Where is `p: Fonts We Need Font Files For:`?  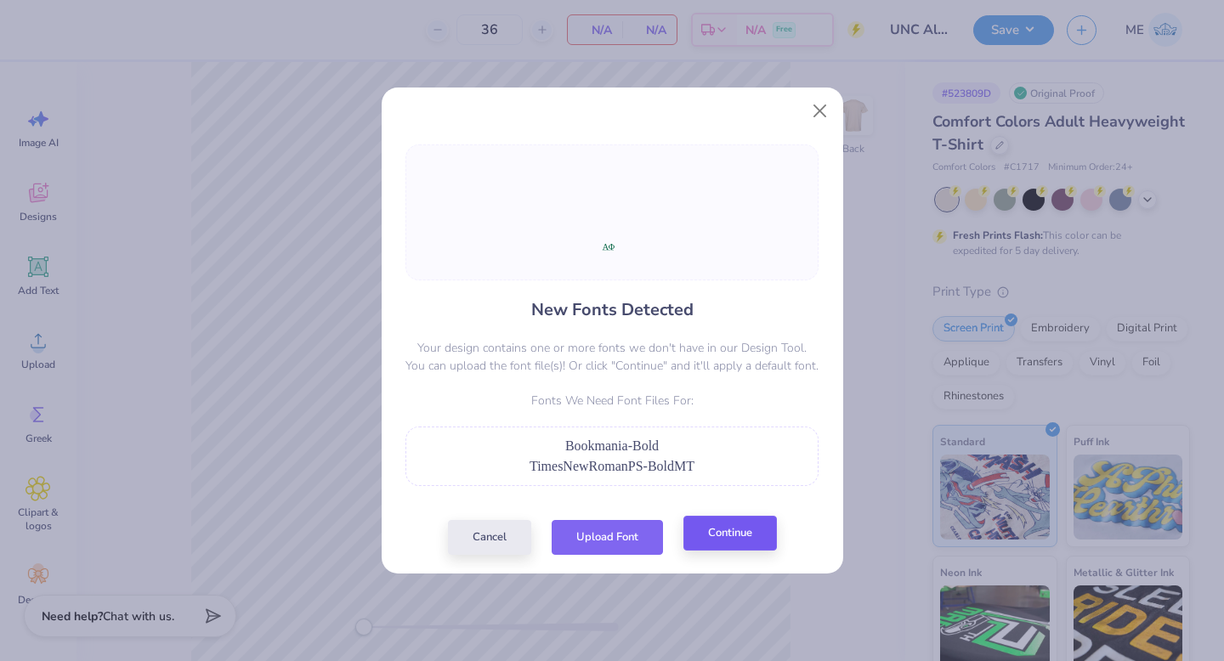 p: Fonts We Need Font Files For: is located at coordinates (612, 400).